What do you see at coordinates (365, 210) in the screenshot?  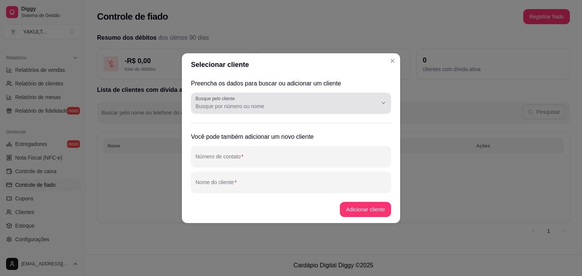 I see `button: Adicionar cliente` at bounding box center [365, 210].